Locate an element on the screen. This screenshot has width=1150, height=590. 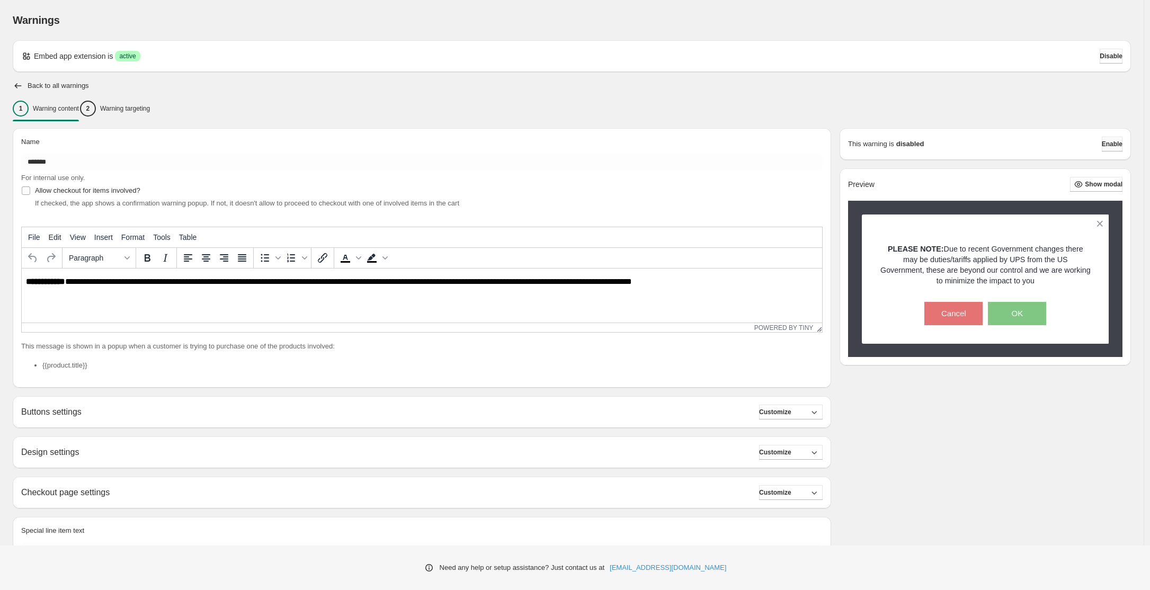
span: View is located at coordinates (78, 237).